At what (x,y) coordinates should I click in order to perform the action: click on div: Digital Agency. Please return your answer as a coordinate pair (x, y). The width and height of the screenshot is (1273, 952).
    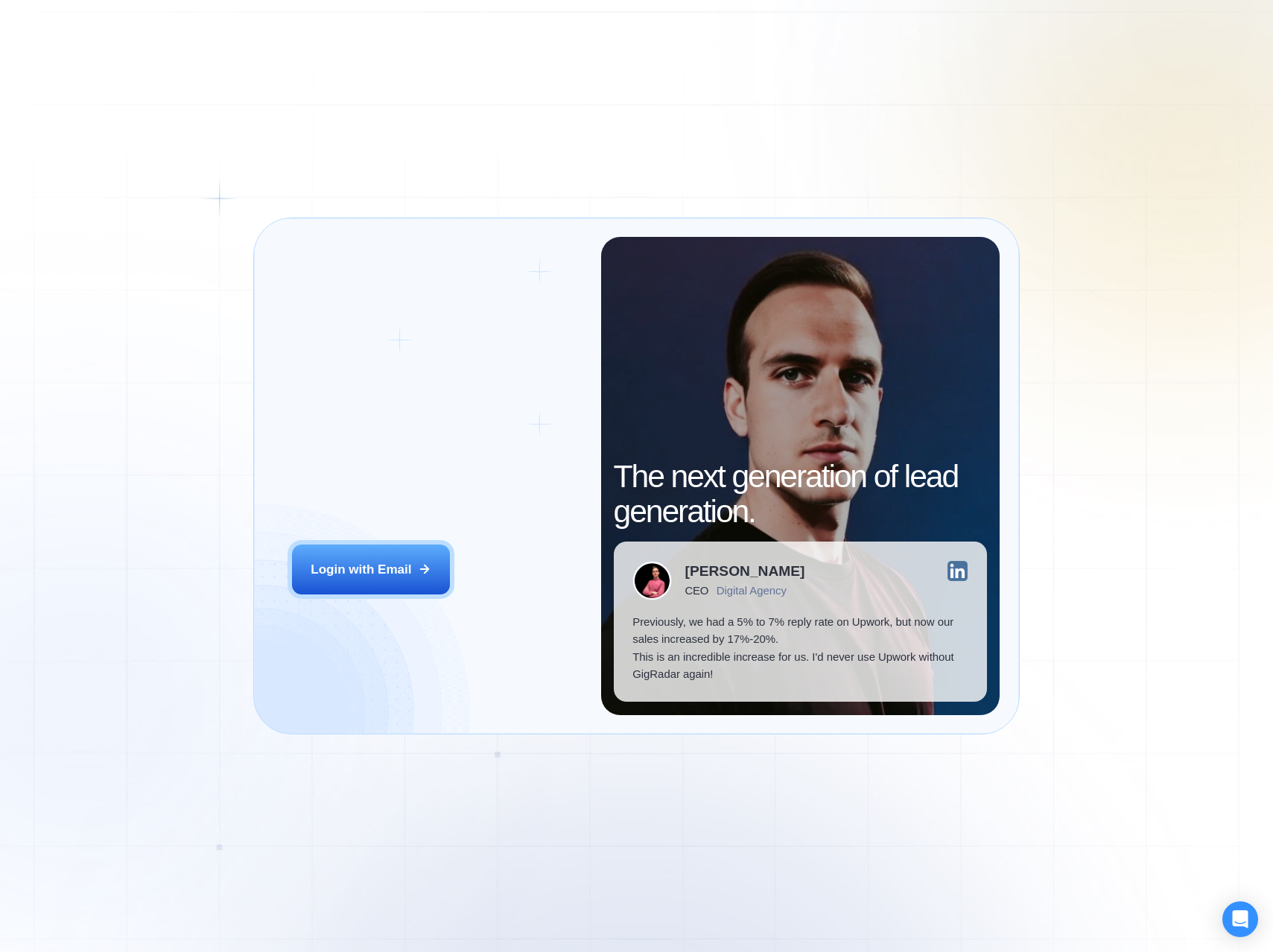
    Looking at the image, I should click on (751, 590).